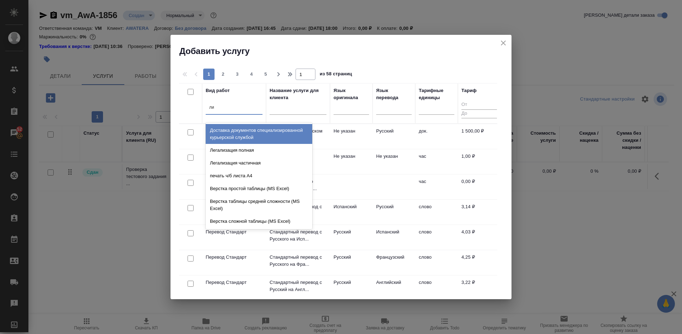 The height and width of the screenshot is (334, 682). I want to click on div: Верстка сложной таблицы (MS Excel), so click(259, 221).